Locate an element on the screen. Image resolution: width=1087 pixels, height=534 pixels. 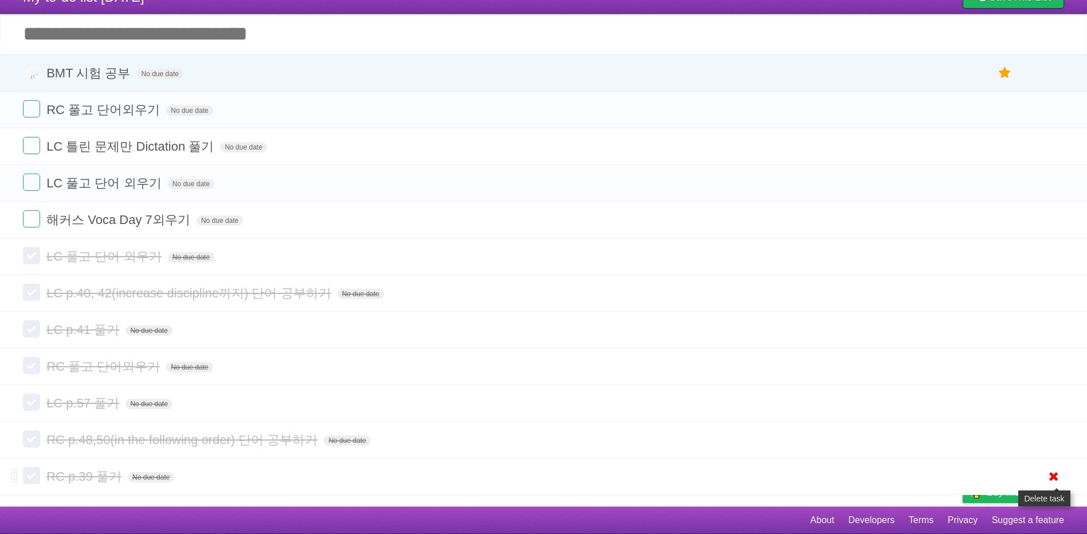
span: LC p.40, 42(increase discipline까지) 단어 공부하기 is located at coordinates (190, 293).